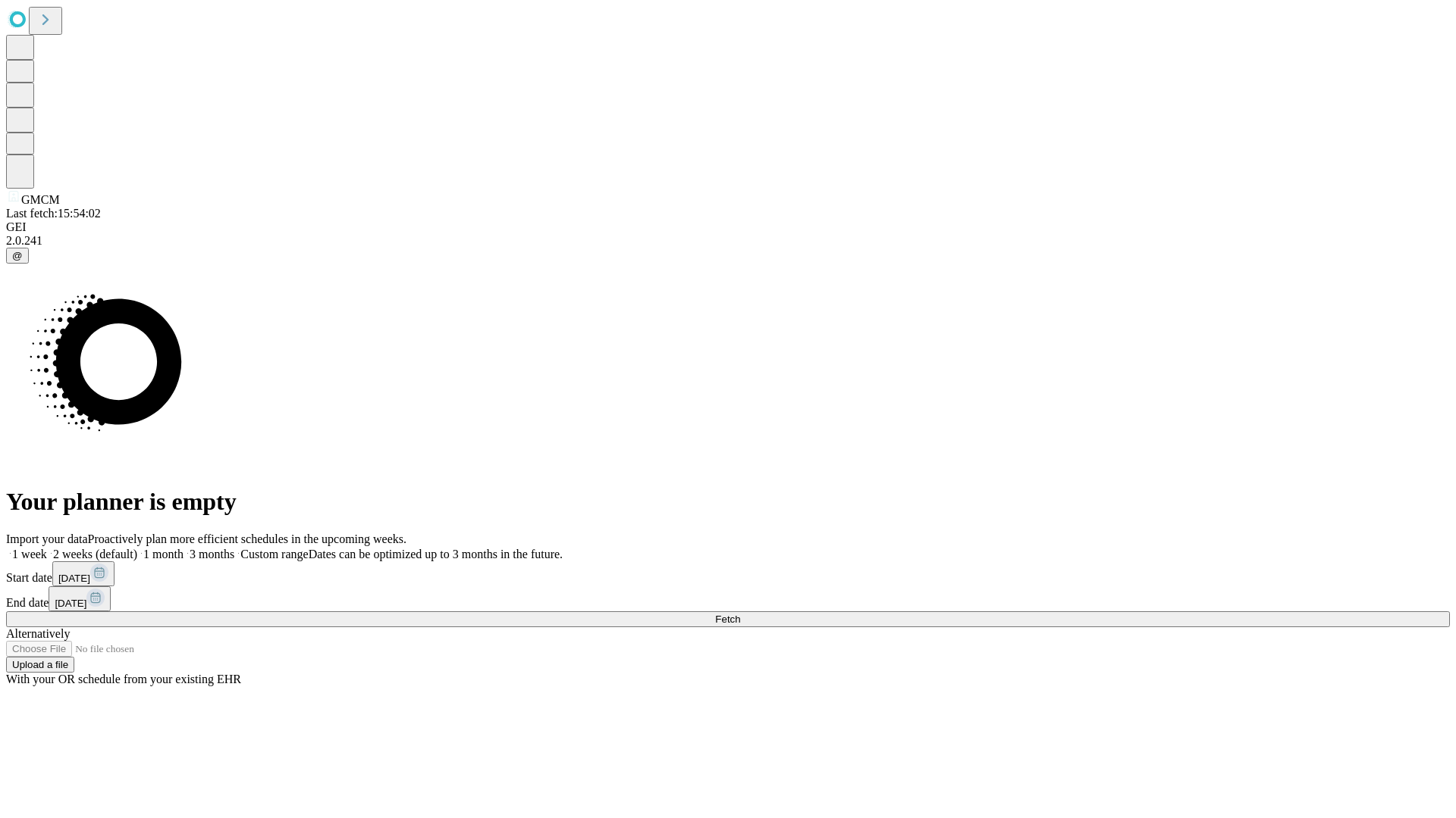 The height and width of the screenshot is (818, 1456). What do you see at coordinates (728, 228) in the screenshot?
I see `div: GEI` at bounding box center [728, 228].